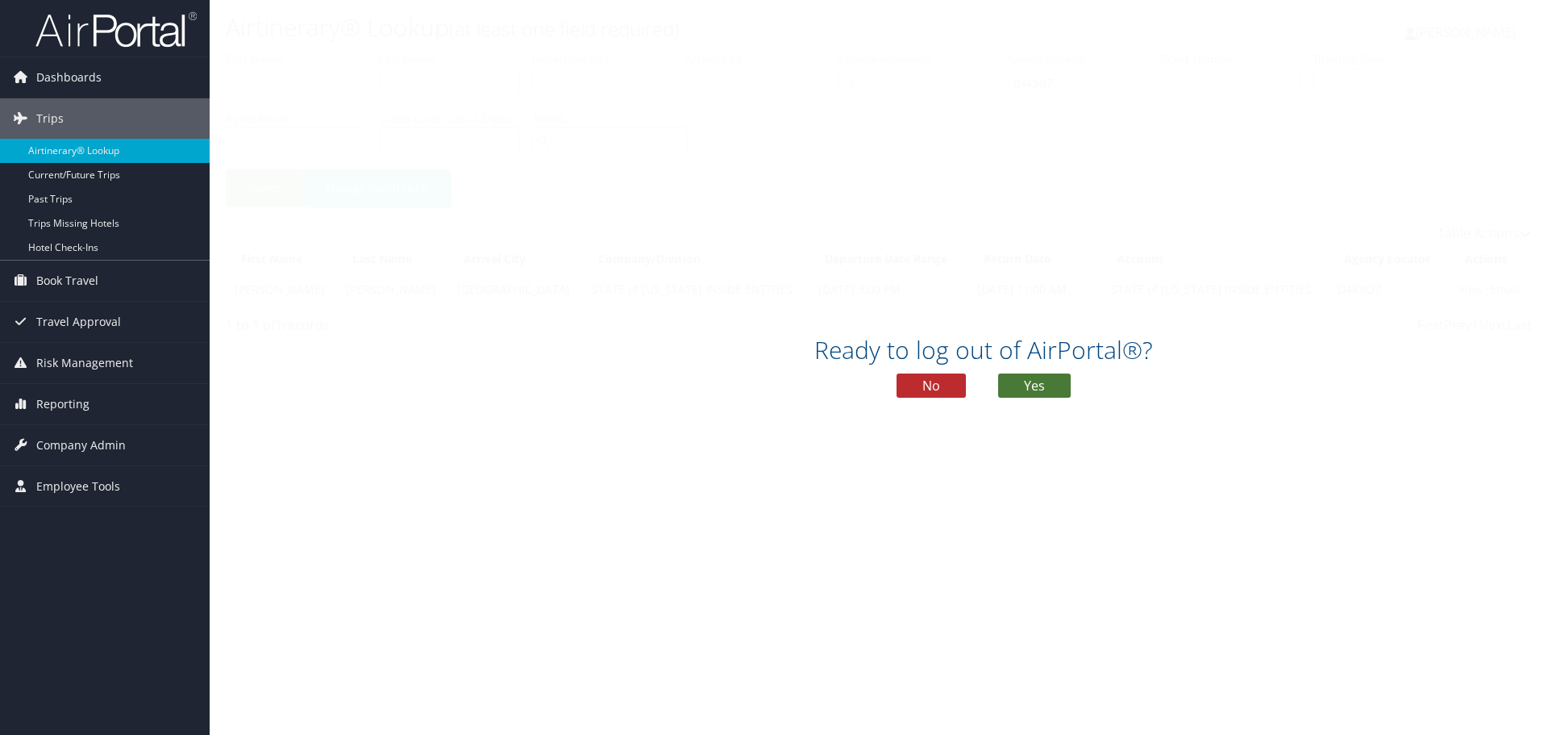 The width and height of the screenshot is (1548, 735). I want to click on span: Employee Tools, so click(78, 486).